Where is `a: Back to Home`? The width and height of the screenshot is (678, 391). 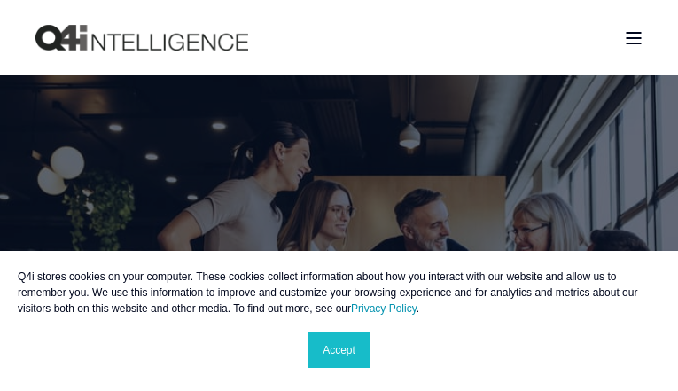
a: Back to Home is located at coordinates (142, 38).